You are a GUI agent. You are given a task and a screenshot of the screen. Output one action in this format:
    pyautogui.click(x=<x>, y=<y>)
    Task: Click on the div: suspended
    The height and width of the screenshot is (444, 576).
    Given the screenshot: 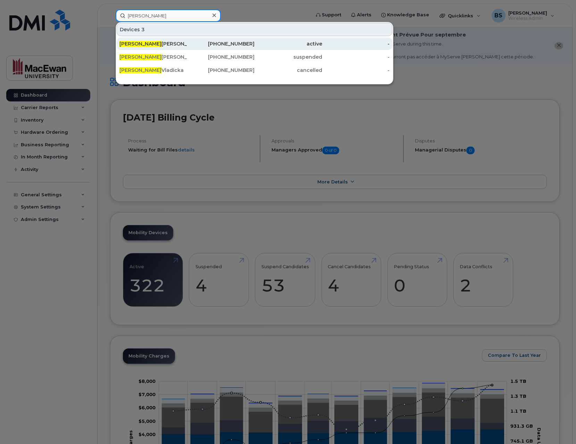 What is the action you would take?
    pyautogui.click(x=288, y=57)
    